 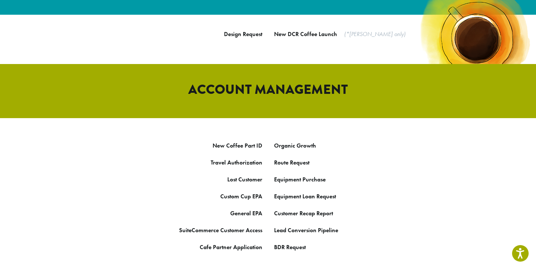 I want to click on strong: Lost Customer, so click(x=245, y=180).